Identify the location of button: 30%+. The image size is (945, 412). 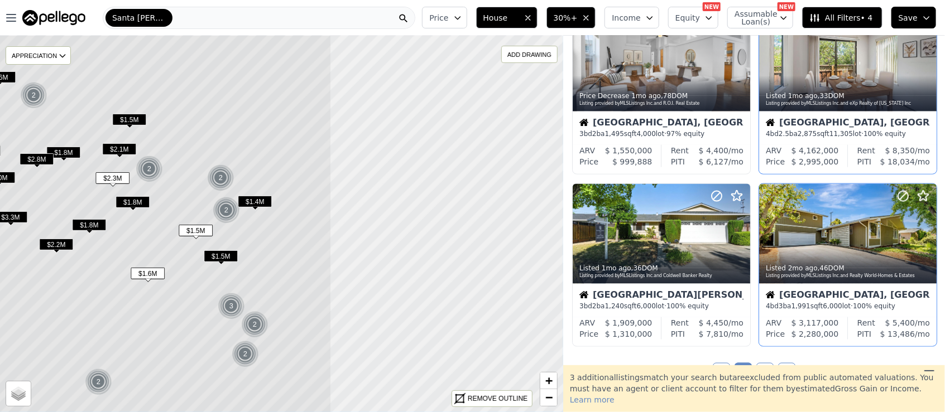
(571, 17).